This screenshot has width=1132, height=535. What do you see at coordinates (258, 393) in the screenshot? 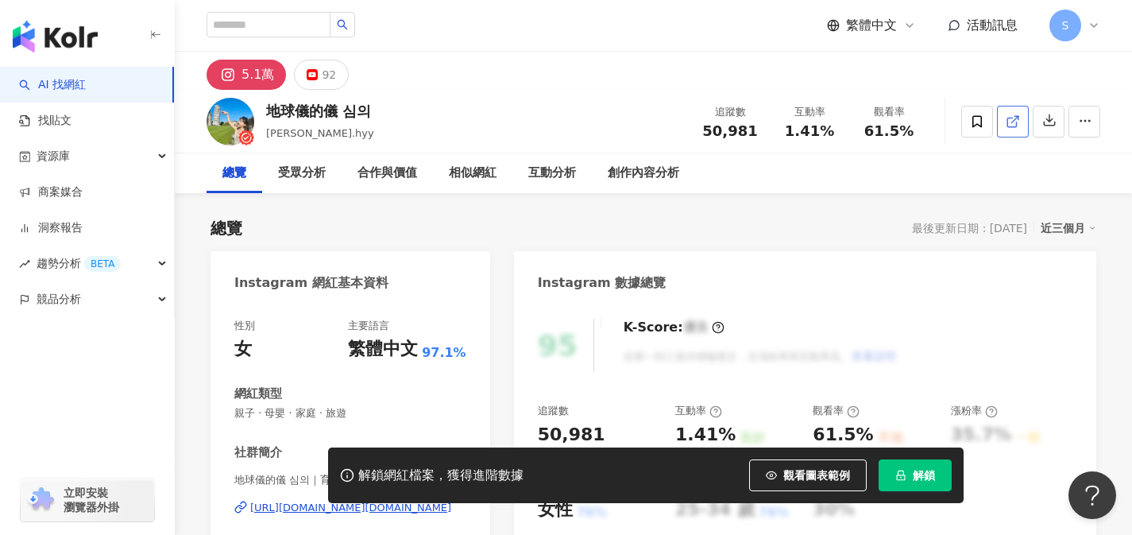
I see `div: 網紅類型` at bounding box center [258, 393].